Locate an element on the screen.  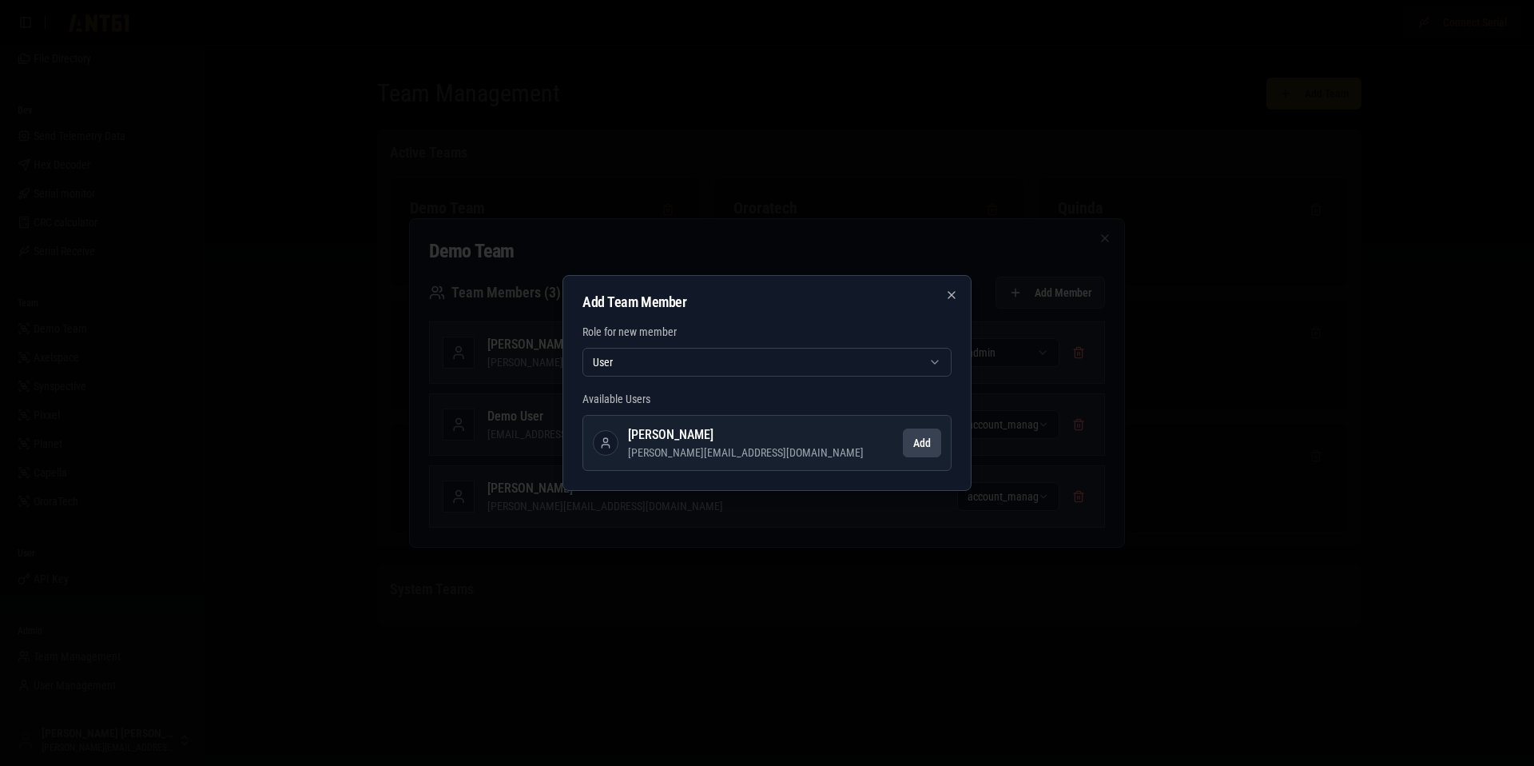
button: Add is located at coordinates (922, 443).